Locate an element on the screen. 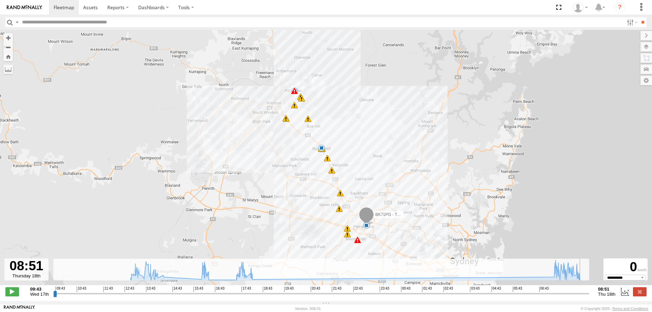  span: 21:43 is located at coordinates (336, 289).